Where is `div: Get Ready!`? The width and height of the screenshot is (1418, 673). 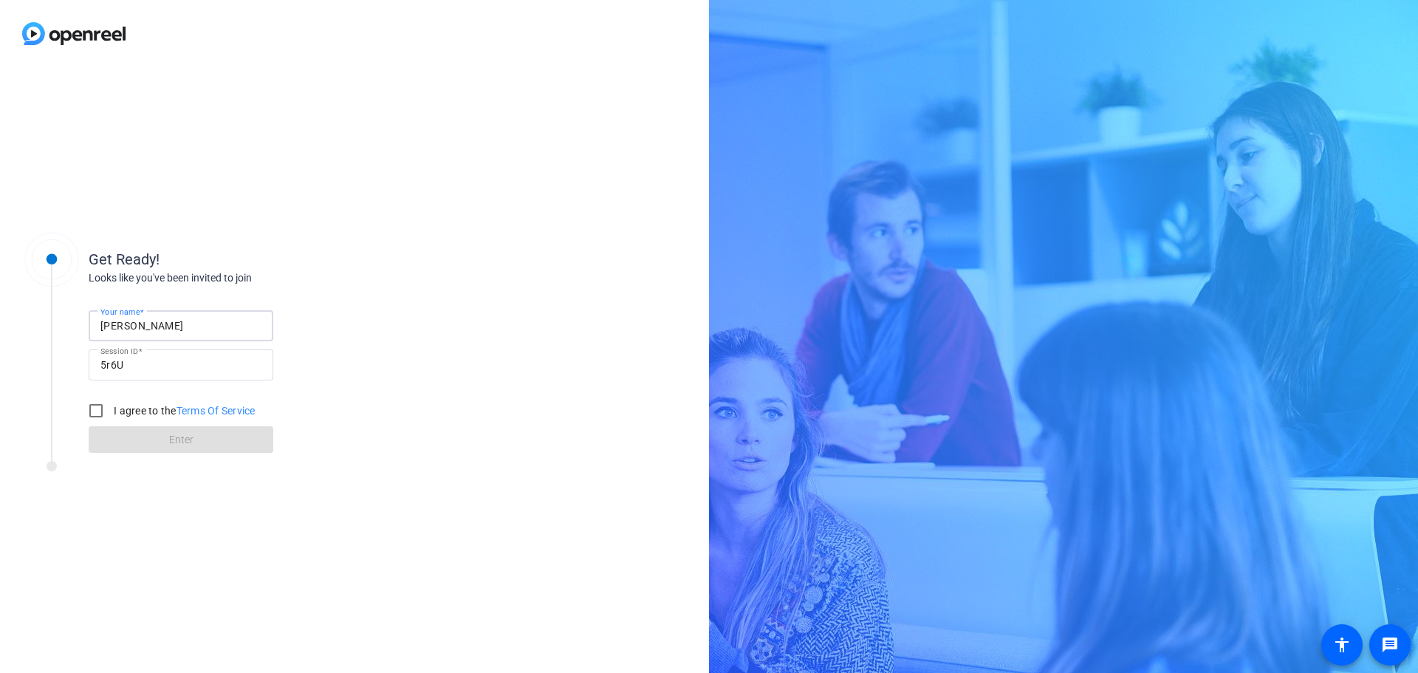 div: Get Ready! is located at coordinates (236, 259).